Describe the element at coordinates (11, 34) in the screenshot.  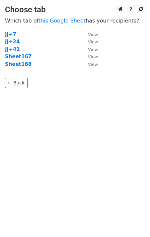
I see `strong: JJ+7` at that location.